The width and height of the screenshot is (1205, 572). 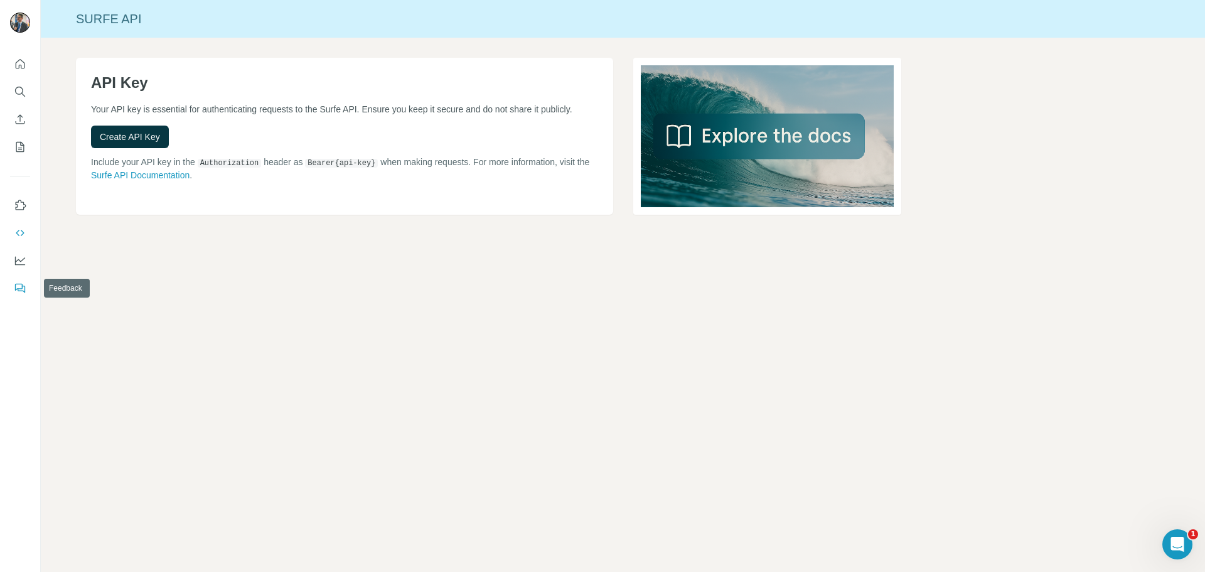 What do you see at coordinates (342, 163) in the screenshot?
I see `code: Bearer {api-key}` at bounding box center [342, 163].